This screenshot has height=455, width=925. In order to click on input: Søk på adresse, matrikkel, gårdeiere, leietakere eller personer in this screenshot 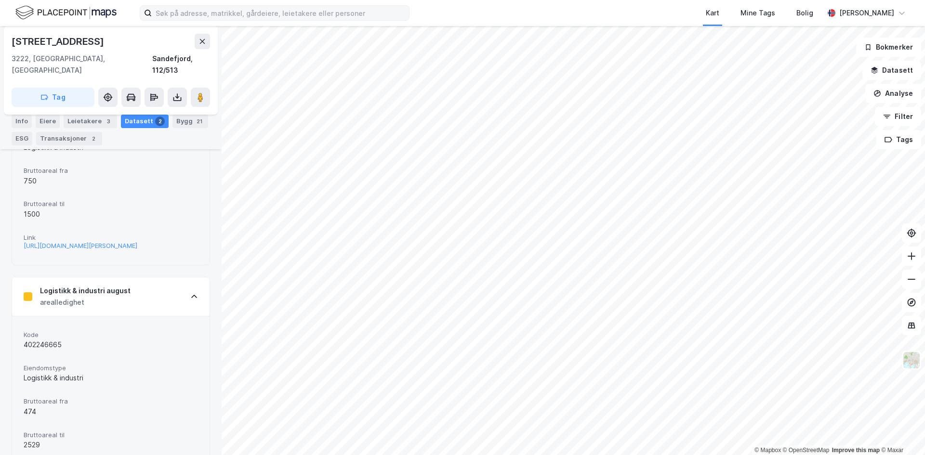, I will do `click(280, 13)`.